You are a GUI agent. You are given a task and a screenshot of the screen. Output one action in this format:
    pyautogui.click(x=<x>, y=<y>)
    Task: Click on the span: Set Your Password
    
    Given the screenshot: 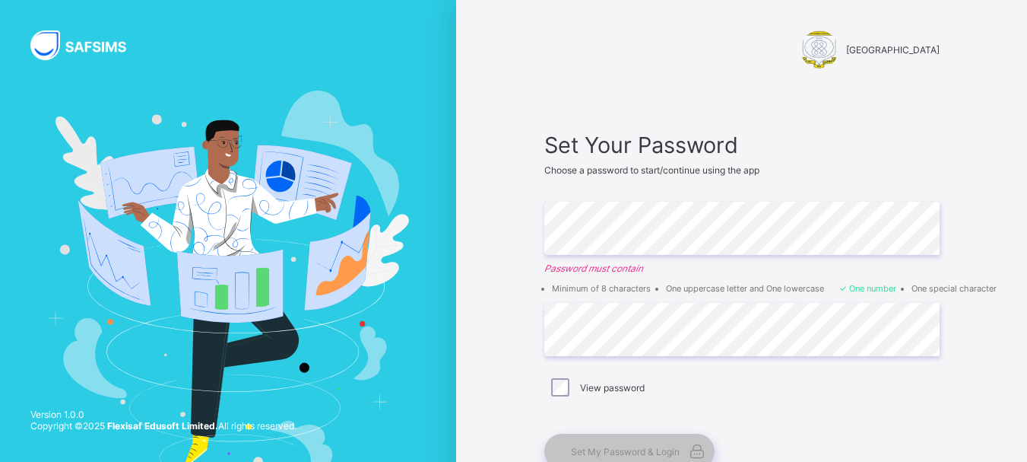 What is the action you would take?
    pyautogui.click(x=742, y=144)
    